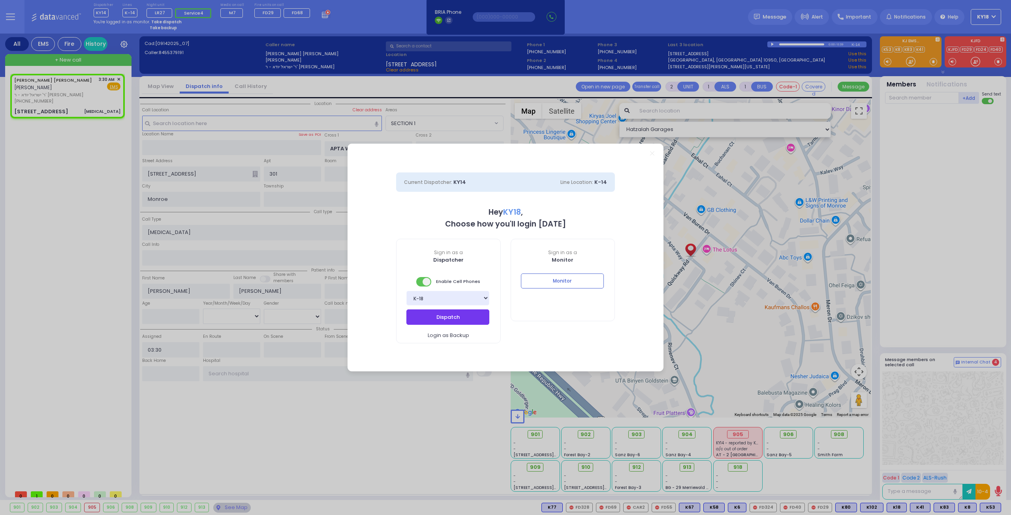  Describe the element at coordinates (652, 153) in the screenshot. I see `a: Close` at that location.